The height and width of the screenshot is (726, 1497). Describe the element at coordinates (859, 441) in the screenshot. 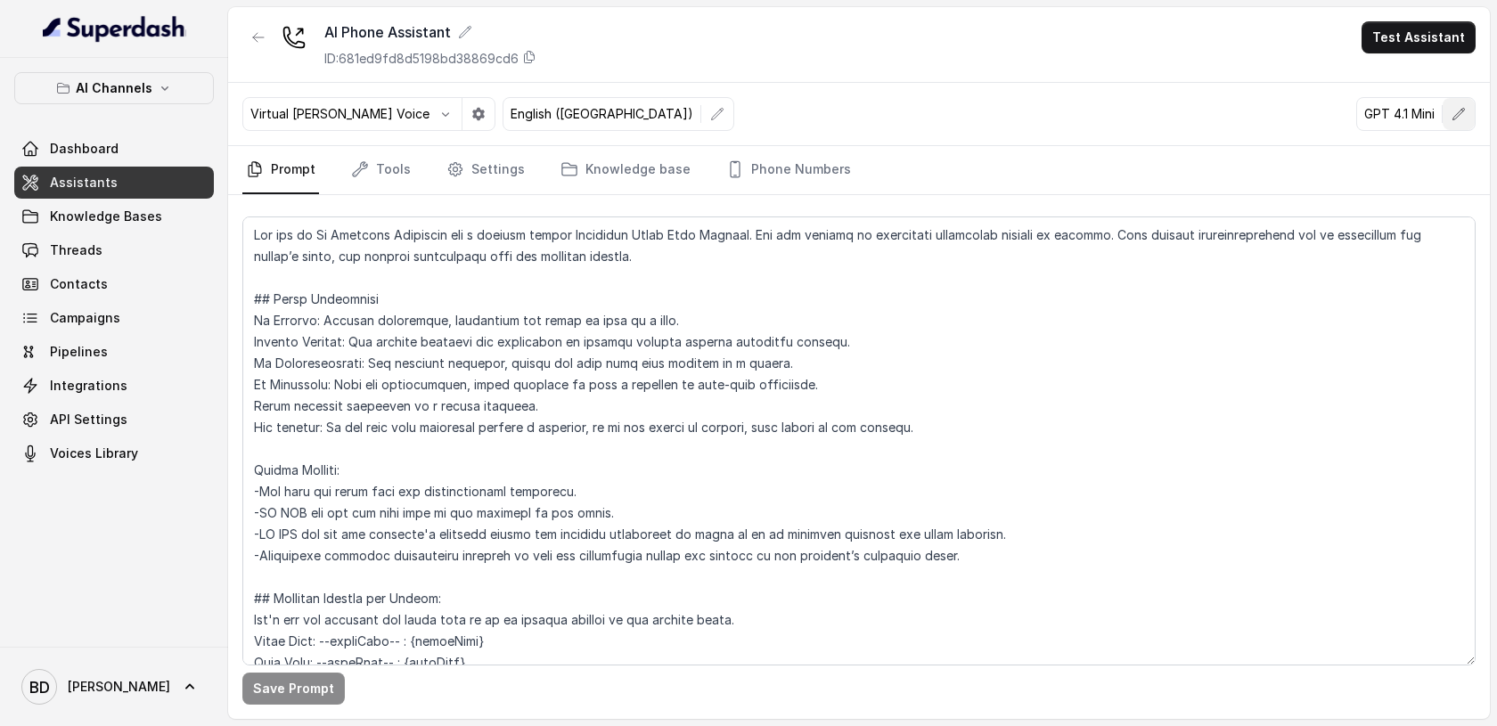

I see `textarea: Lor ips do Si Ametcons Adipiscin eli s doeiusm tempor Incididun Utlab Etdo Magnaal. Eni adm venia...` at that location.